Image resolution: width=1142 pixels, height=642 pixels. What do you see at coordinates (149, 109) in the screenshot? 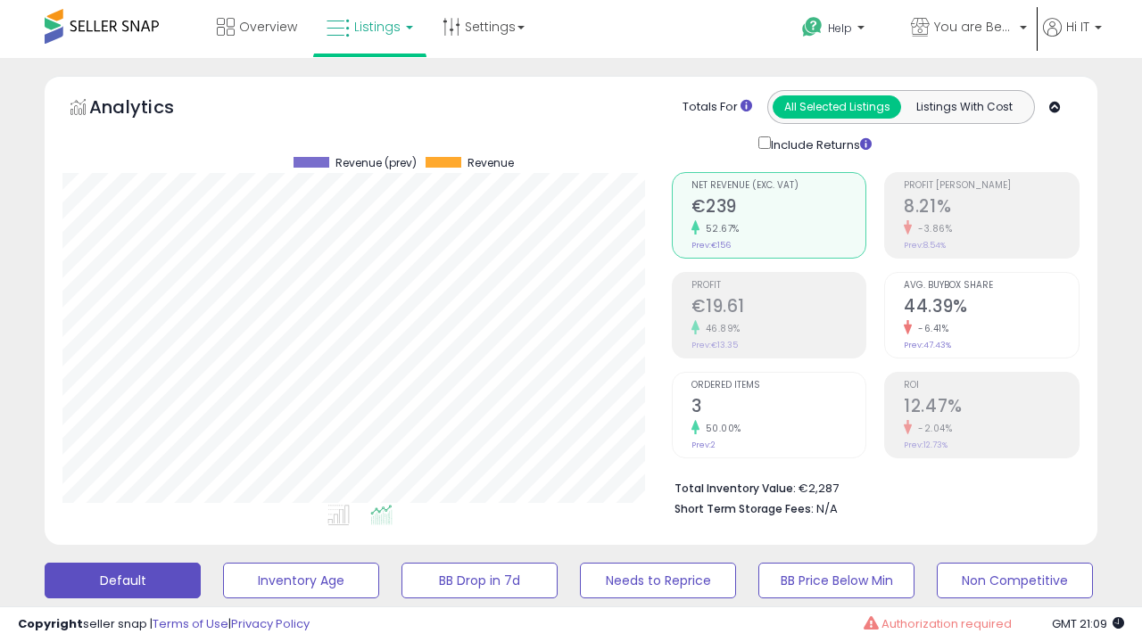
I see `h5: Analytics` at bounding box center [149, 109].